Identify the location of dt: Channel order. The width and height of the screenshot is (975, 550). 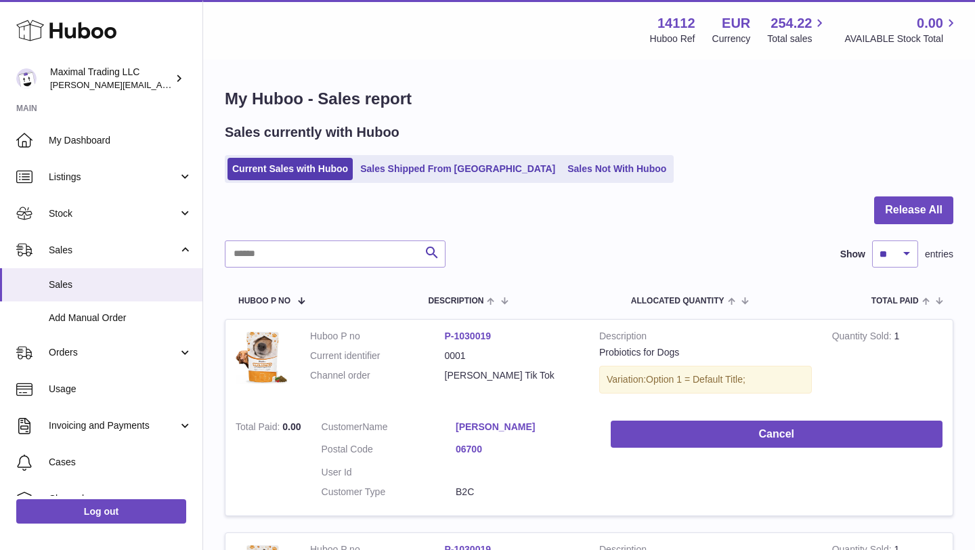
(377, 375).